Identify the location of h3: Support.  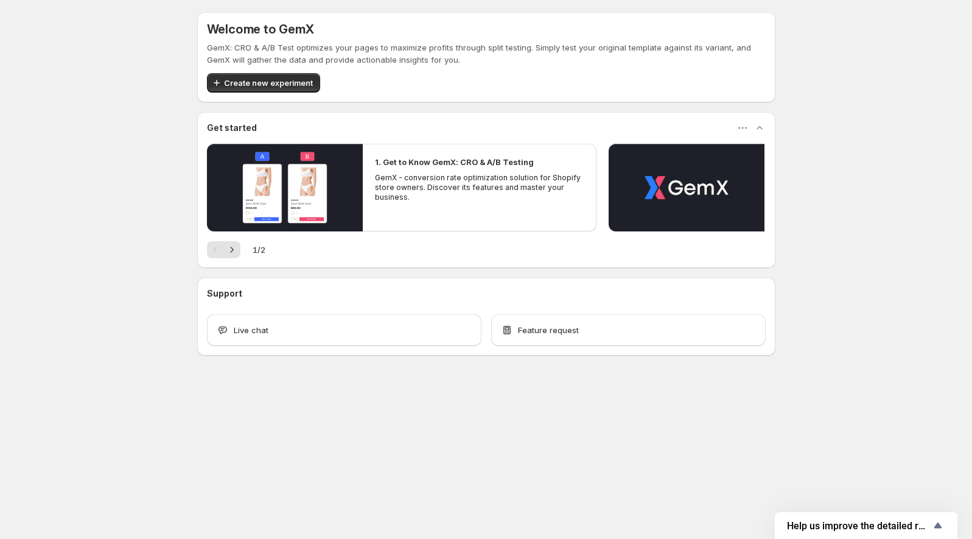
(225, 293).